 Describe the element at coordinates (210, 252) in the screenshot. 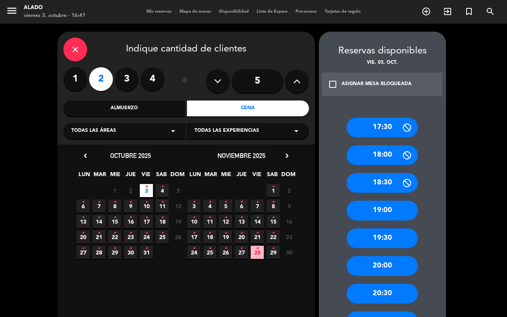

I see `span: 25` at that location.